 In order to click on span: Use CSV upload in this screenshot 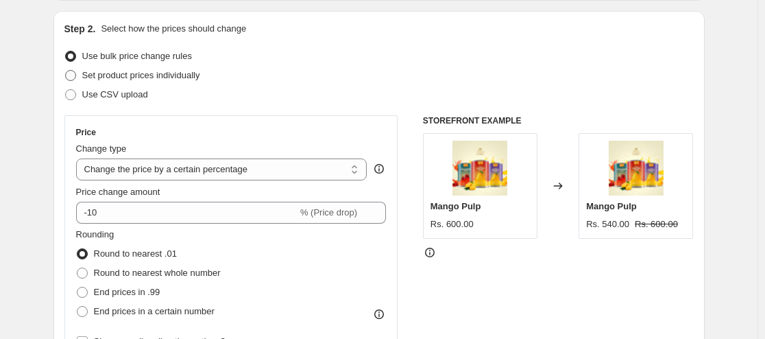, I will do `click(115, 94)`.